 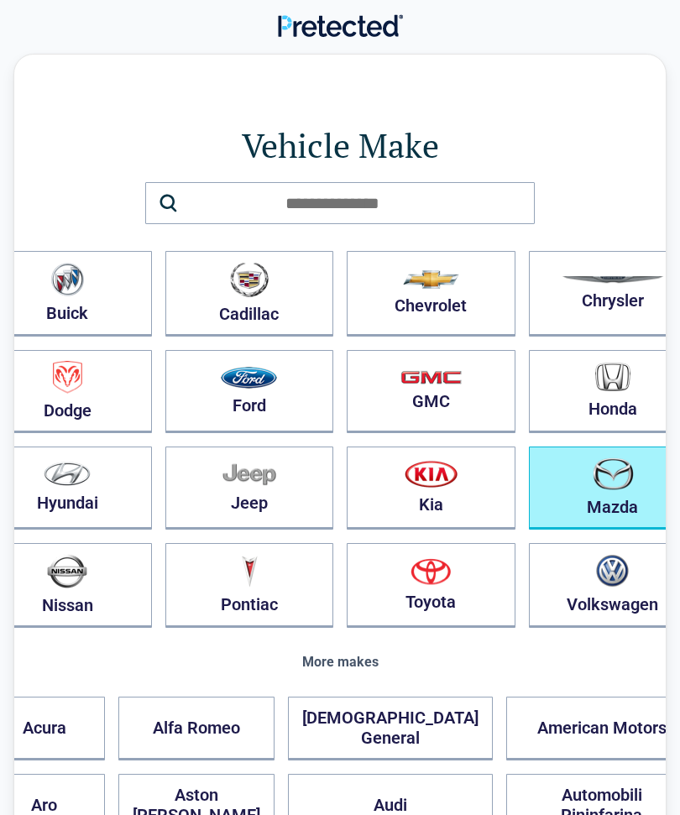 What do you see at coordinates (431, 488) in the screenshot?
I see `button: Kia` at bounding box center [431, 488].